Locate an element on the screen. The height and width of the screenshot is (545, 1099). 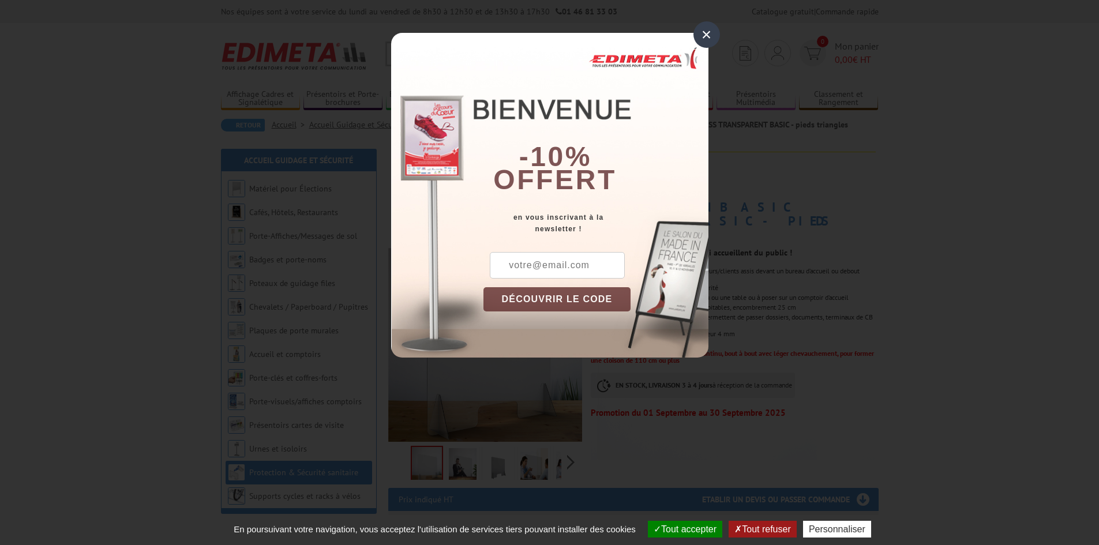
b: -10% is located at coordinates (556, 156).